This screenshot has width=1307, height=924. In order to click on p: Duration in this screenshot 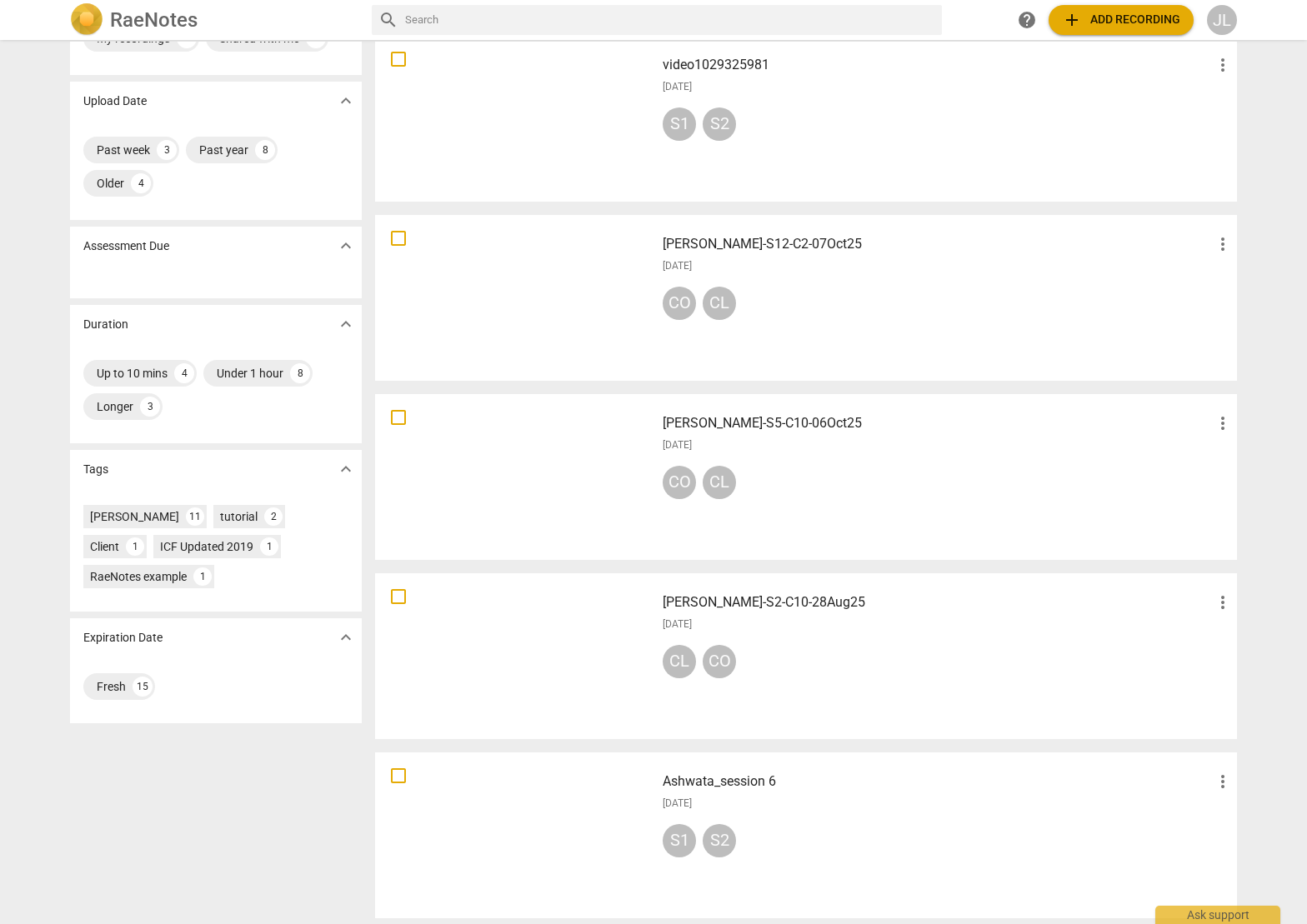, I will do `click(106, 324)`.